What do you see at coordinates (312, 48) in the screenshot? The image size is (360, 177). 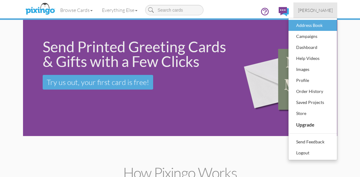 I see `div: Dashboard` at bounding box center [312, 48].